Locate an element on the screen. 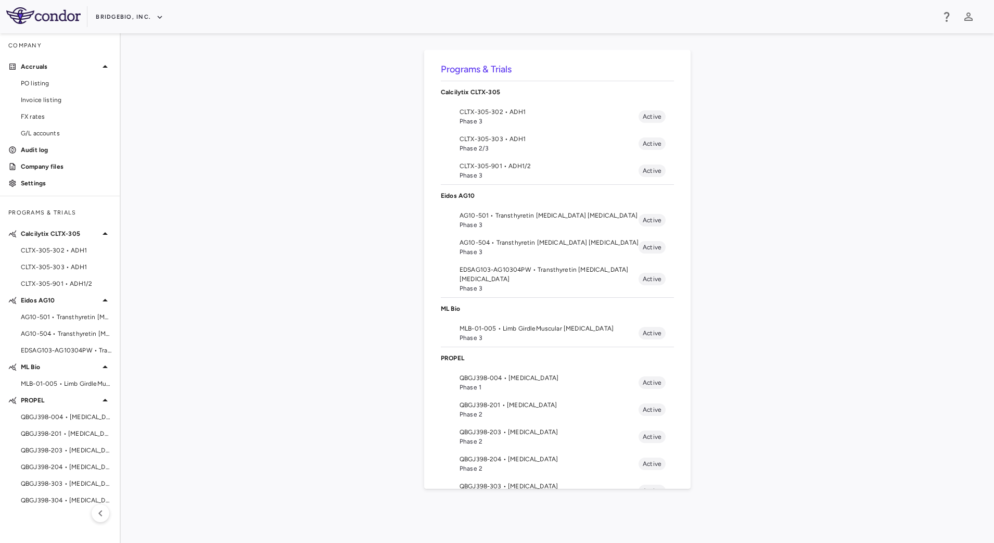  div: ML Bio is located at coordinates (557, 309).